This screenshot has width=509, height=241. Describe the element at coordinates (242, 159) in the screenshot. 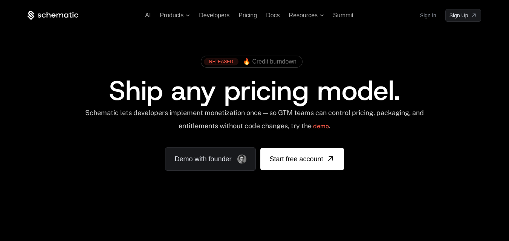

I see `img: Founder` at that location.